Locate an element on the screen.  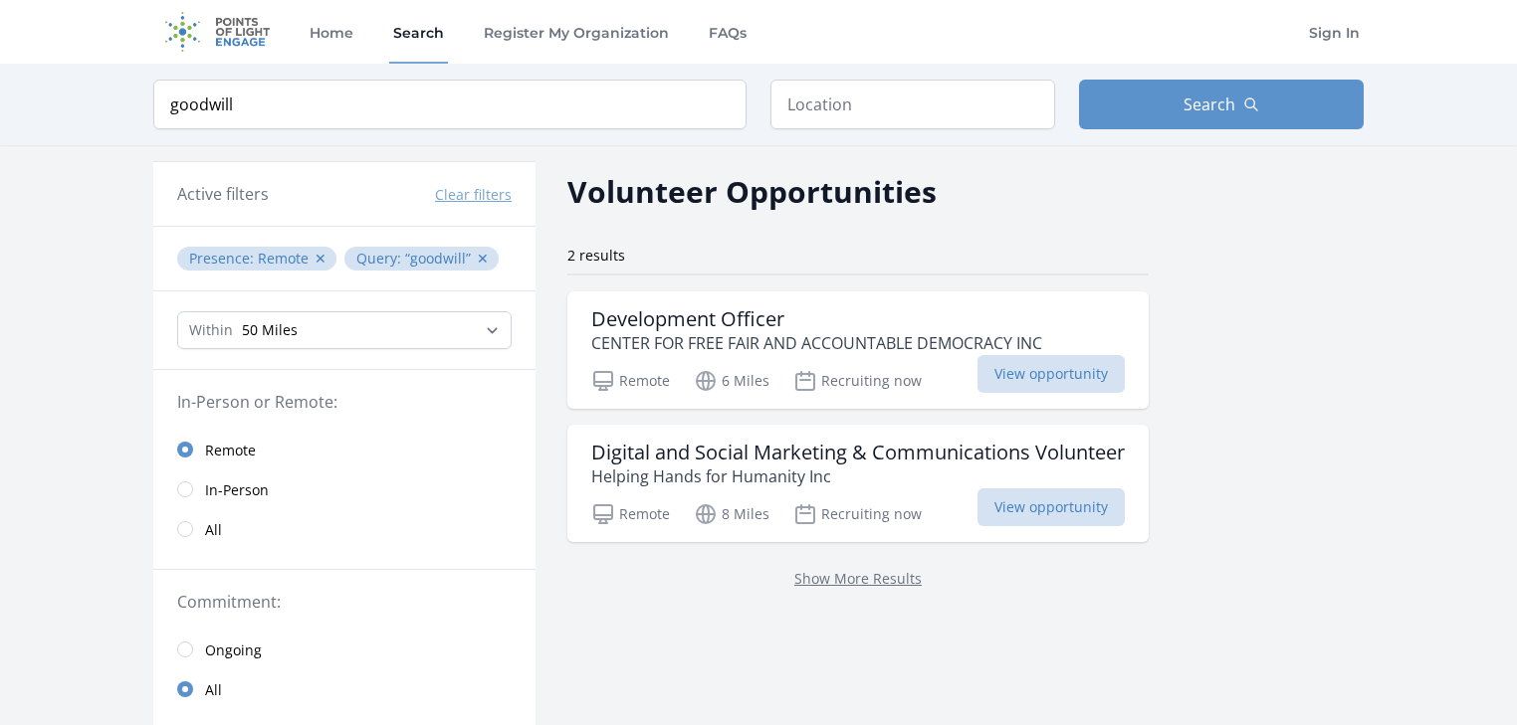
button: Clear filters is located at coordinates (473, 195).